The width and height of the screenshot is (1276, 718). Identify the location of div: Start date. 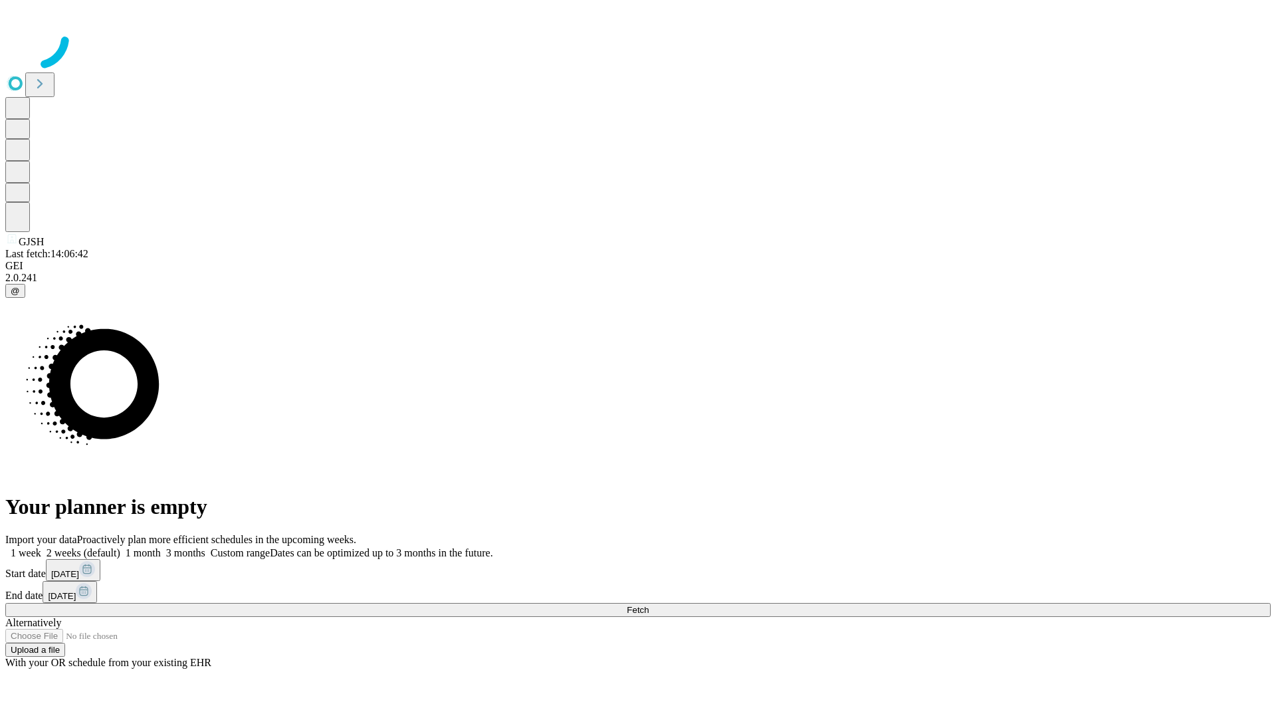
(638, 570).